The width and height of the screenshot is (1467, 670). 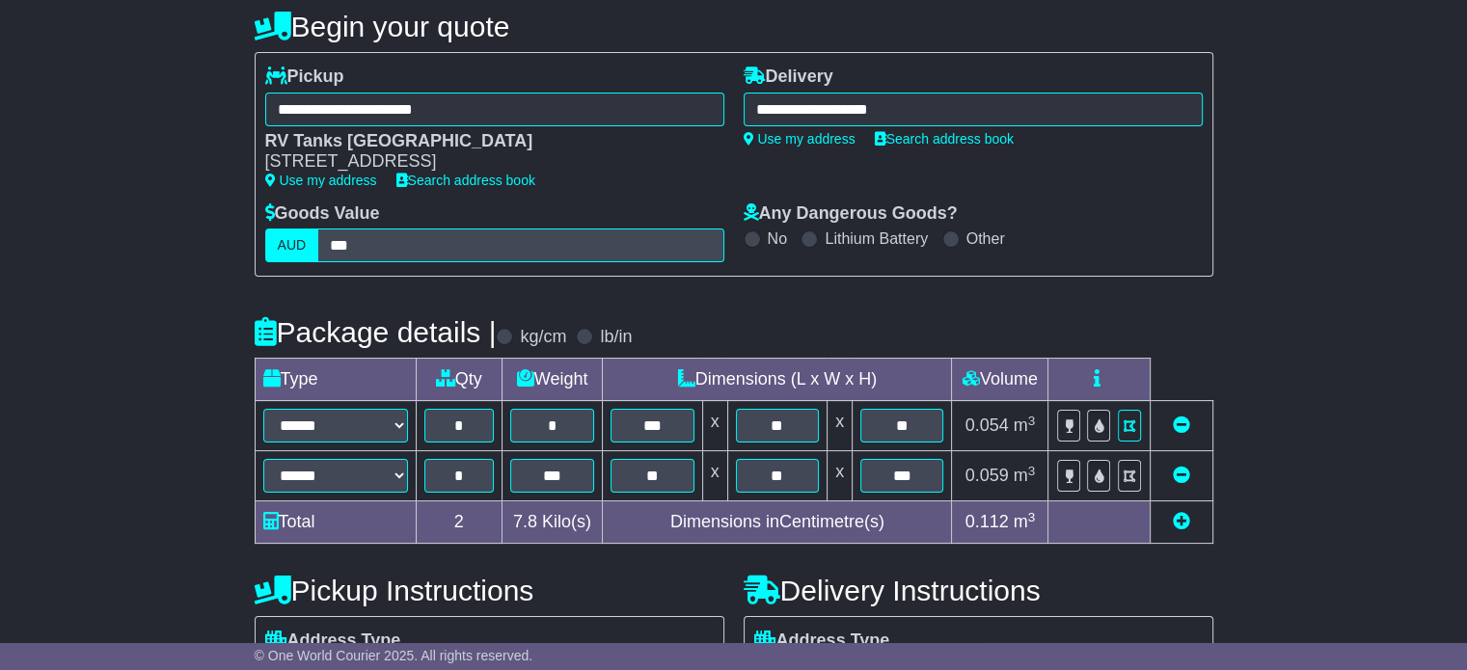 I want to click on label: lb/in, so click(x=615, y=338).